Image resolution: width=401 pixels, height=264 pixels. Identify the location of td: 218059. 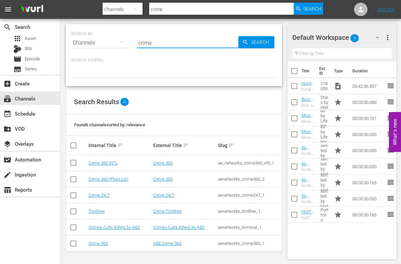
(325, 86).